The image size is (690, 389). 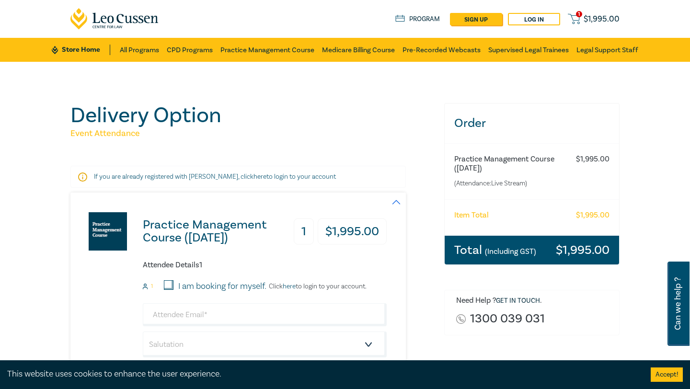 What do you see at coordinates (252, 116) in the screenshot?
I see `h1: Delivery Option` at bounding box center [252, 116].